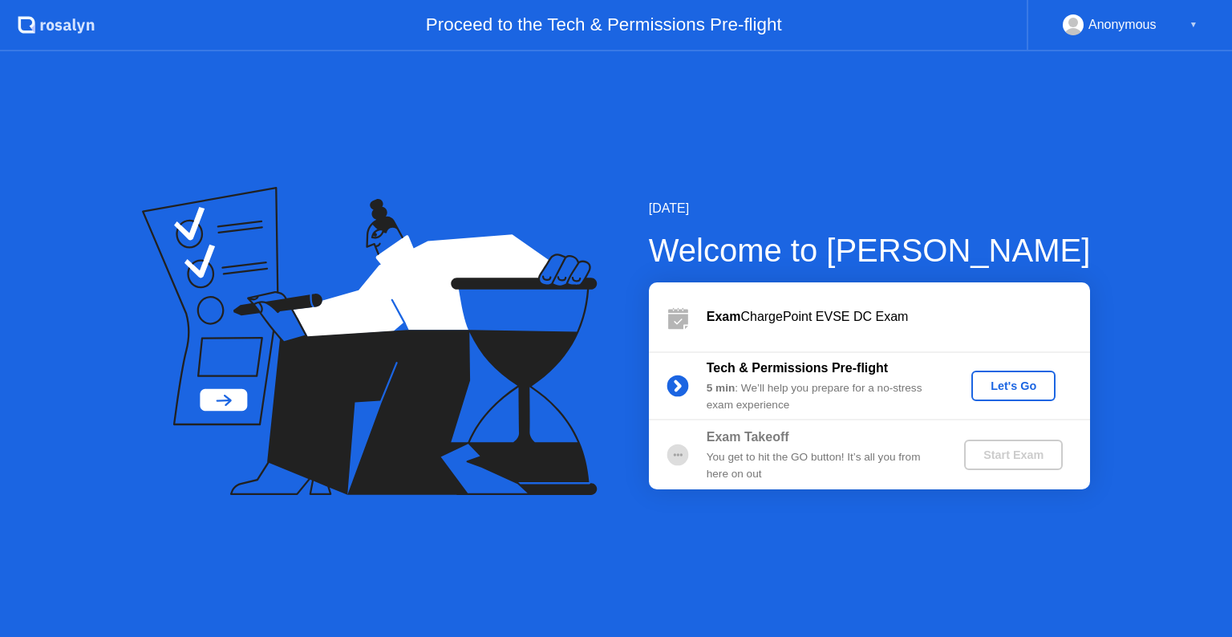  Describe the element at coordinates (721, 387) in the screenshot. I see `b: 5 min` at that location.